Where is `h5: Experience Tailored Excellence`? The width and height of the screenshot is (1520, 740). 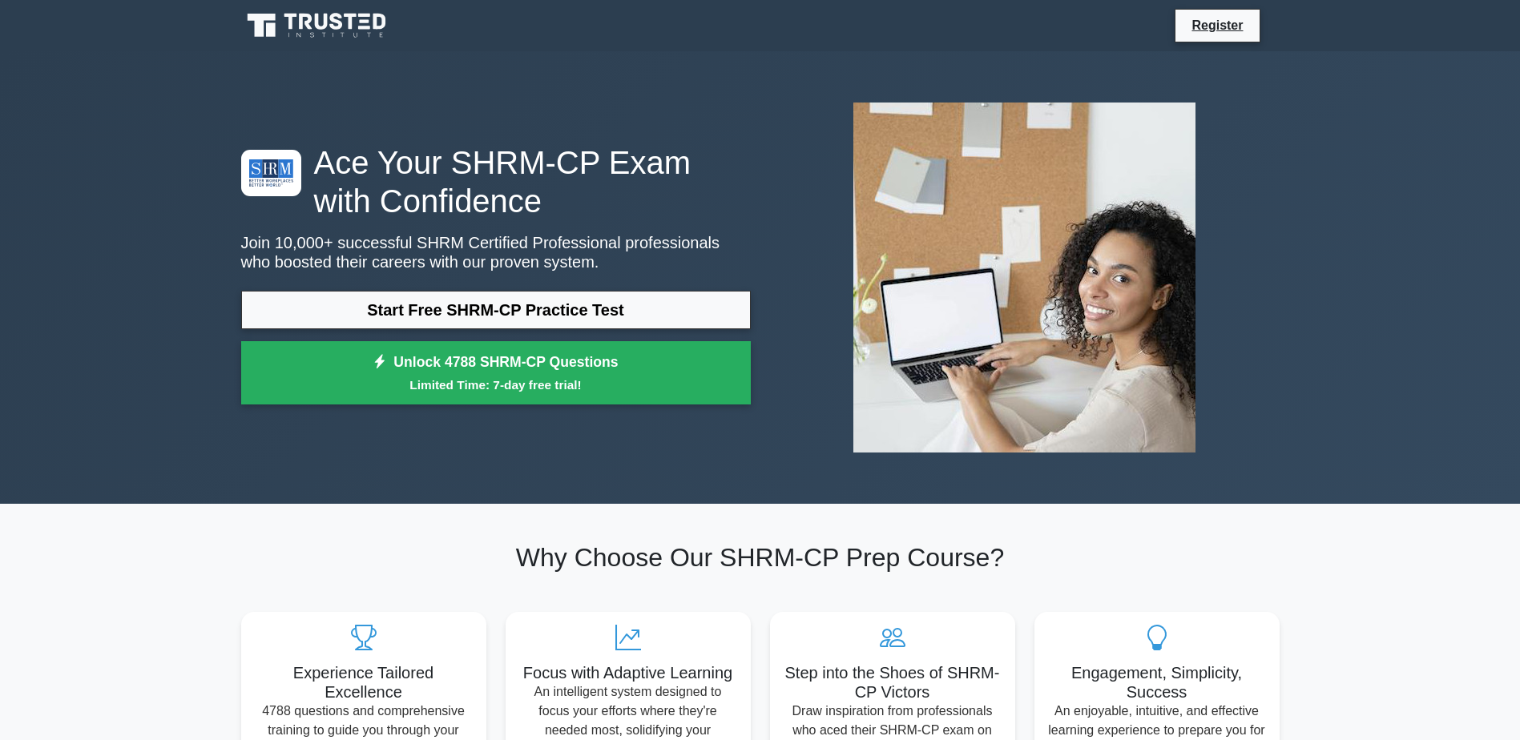
h5: Experience Tailored Excellence is located at coordinates (364, 683).